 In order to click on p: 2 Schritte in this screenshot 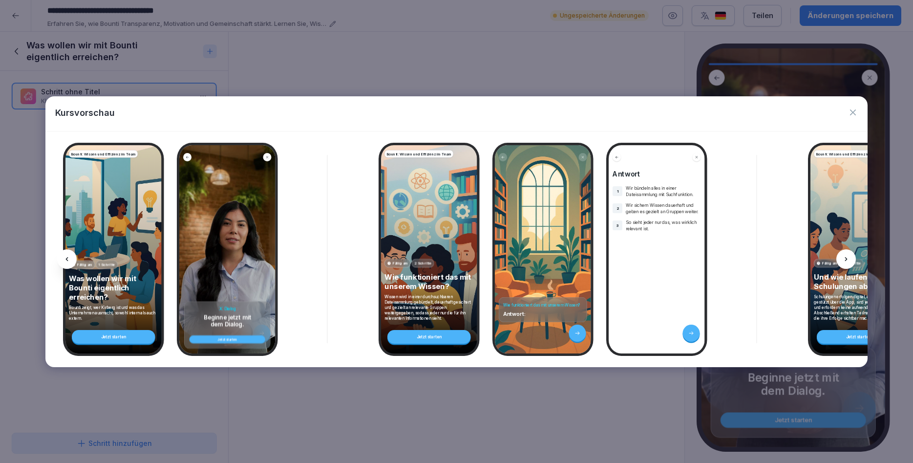, I will do `click(422, 263)`.